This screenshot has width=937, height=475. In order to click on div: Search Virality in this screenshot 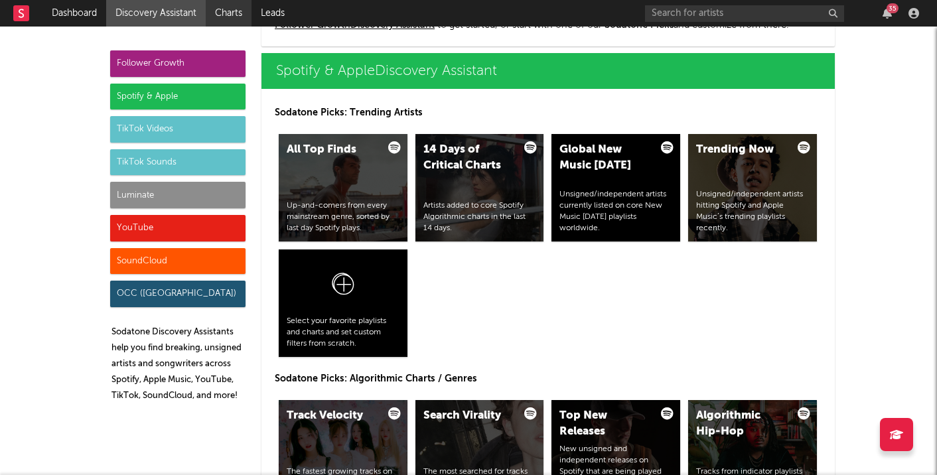, I will do `click(468, 416)`.